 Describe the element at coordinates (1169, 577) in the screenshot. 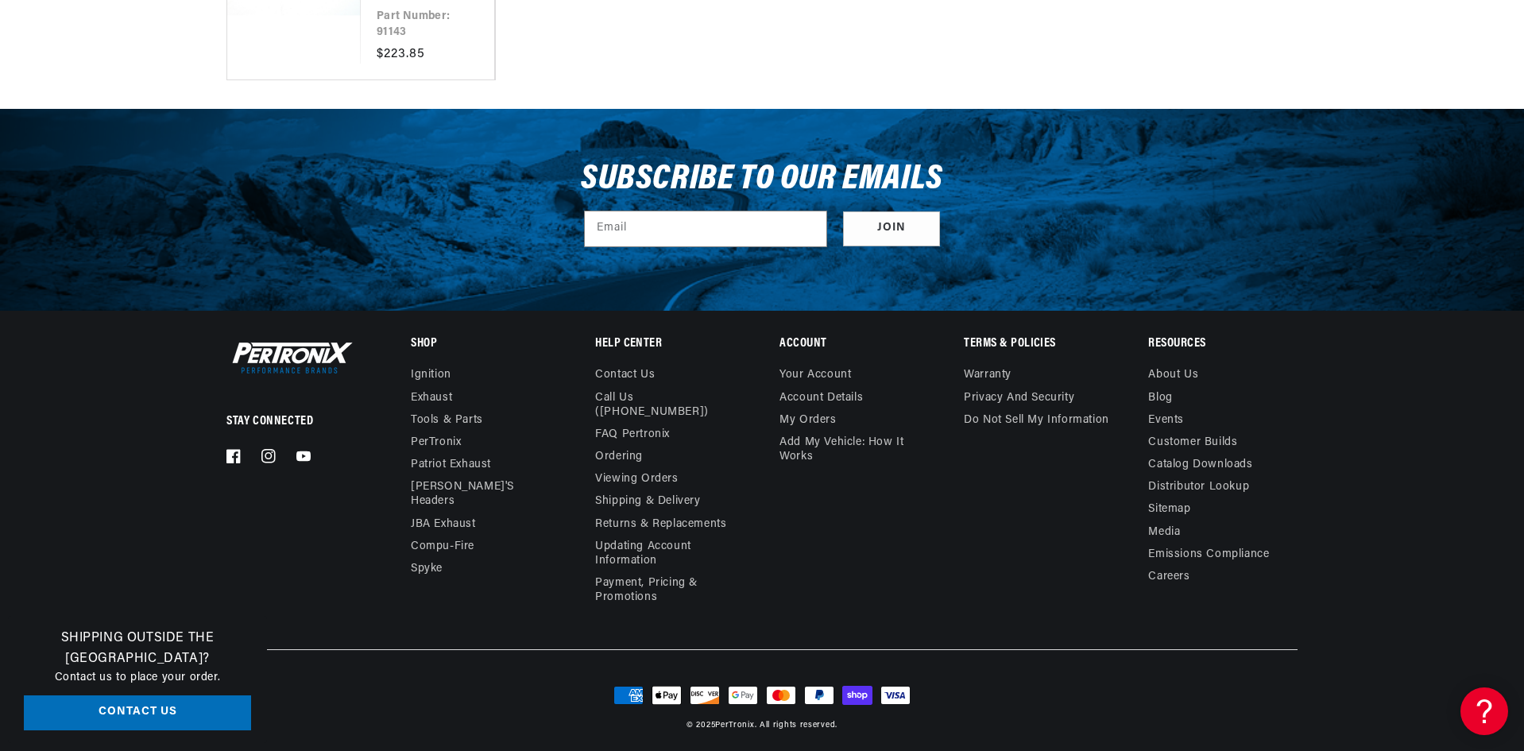

I see `a: Careers` at that location.